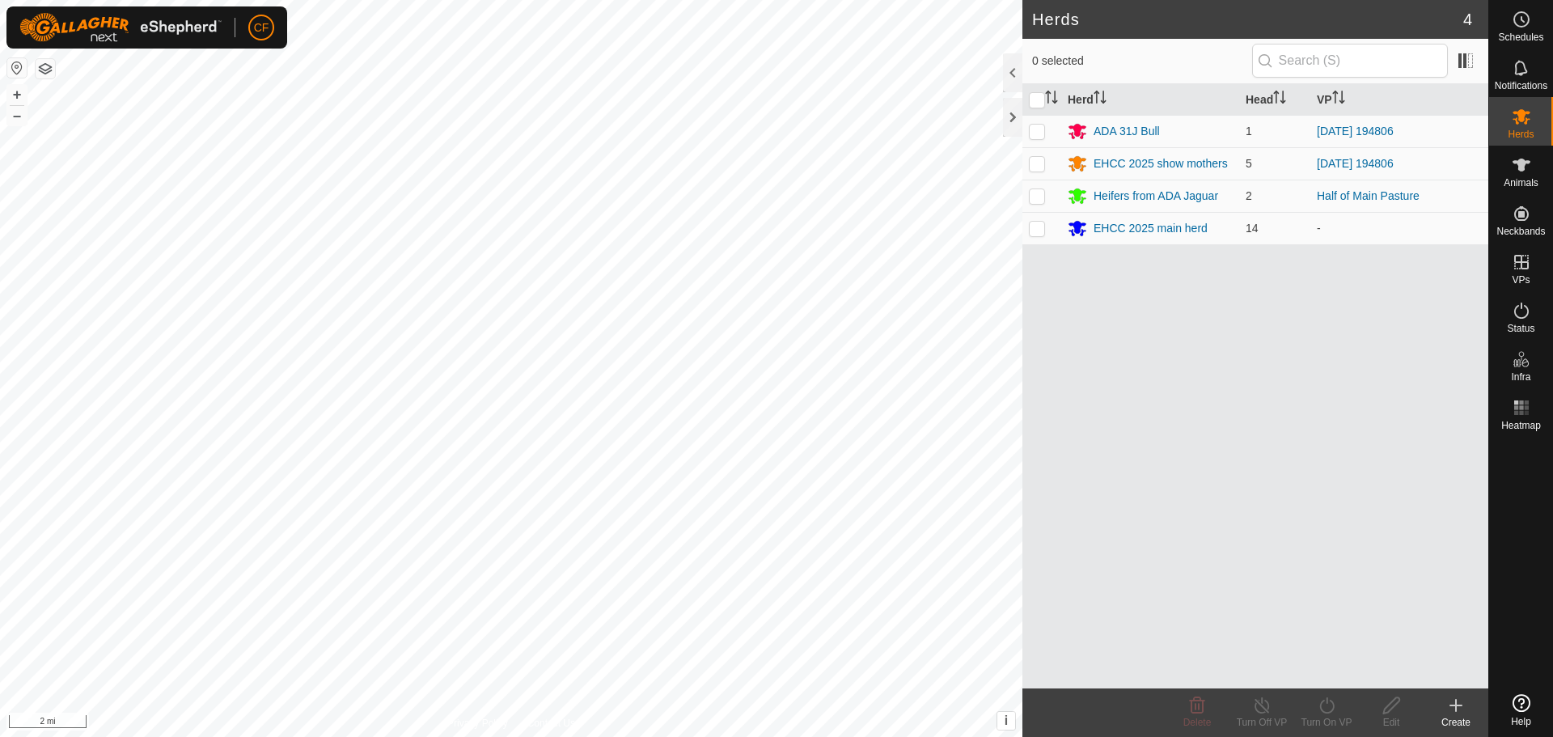 The height and width of the screenshot is (737, 1553). What do you see at coordinates (45, 69) in the screenshot?
I see `button: Map Layers` at bounding box center [45, 69].